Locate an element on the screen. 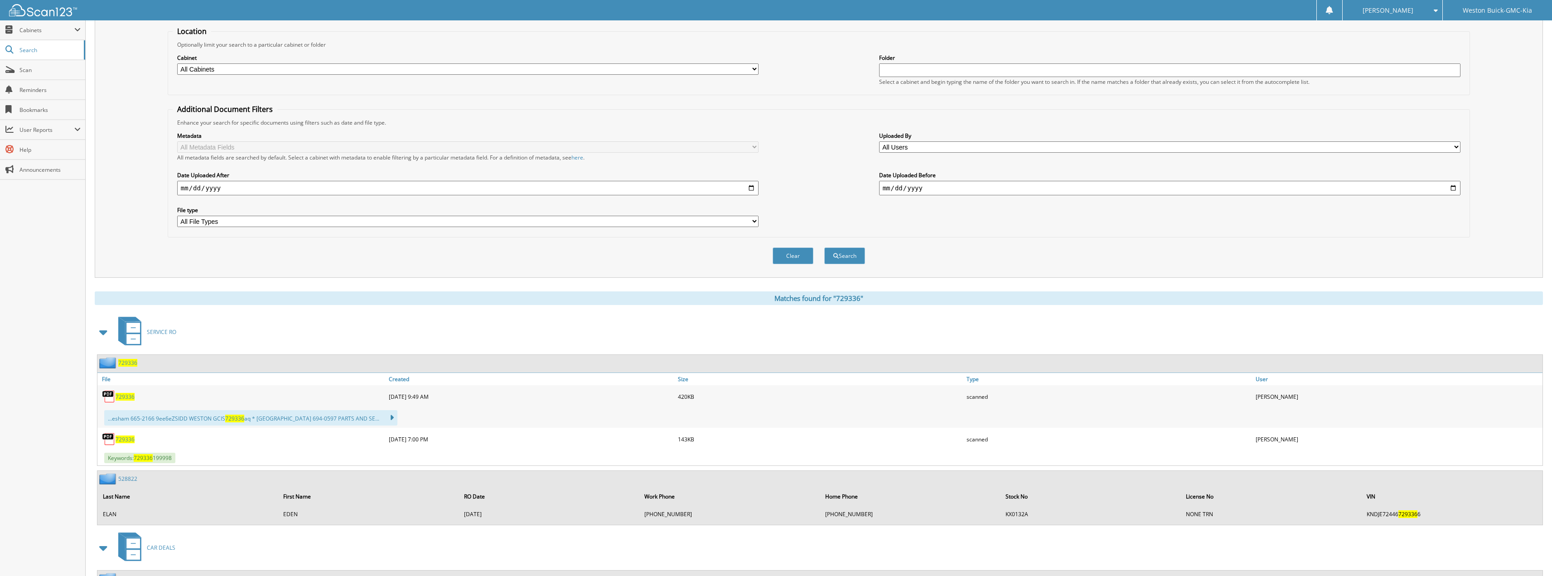 This screenshot has height=576, width=1552. span: Announcements is located at coordinates (50, 169).